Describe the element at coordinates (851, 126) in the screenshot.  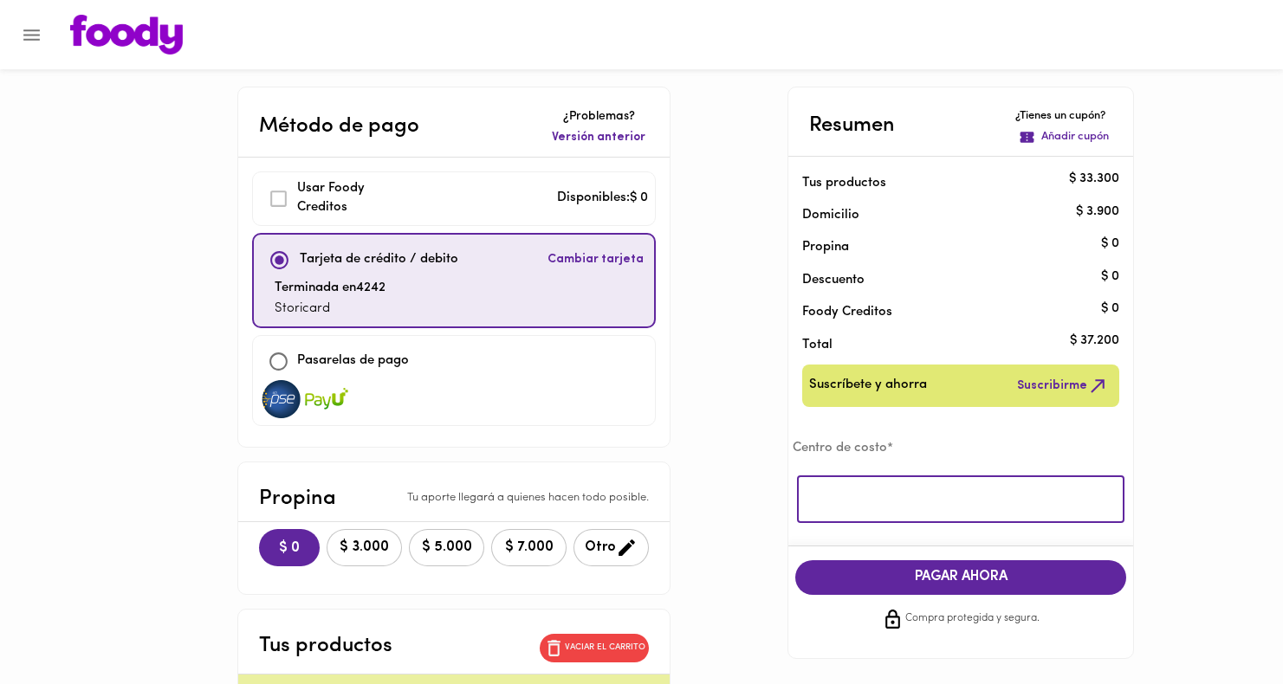
I see `p: Resumen` at that location.